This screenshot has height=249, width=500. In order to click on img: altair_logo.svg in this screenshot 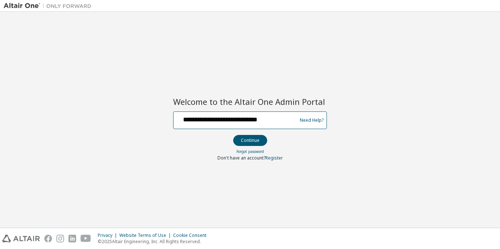, I will do `click(21, 238)`.